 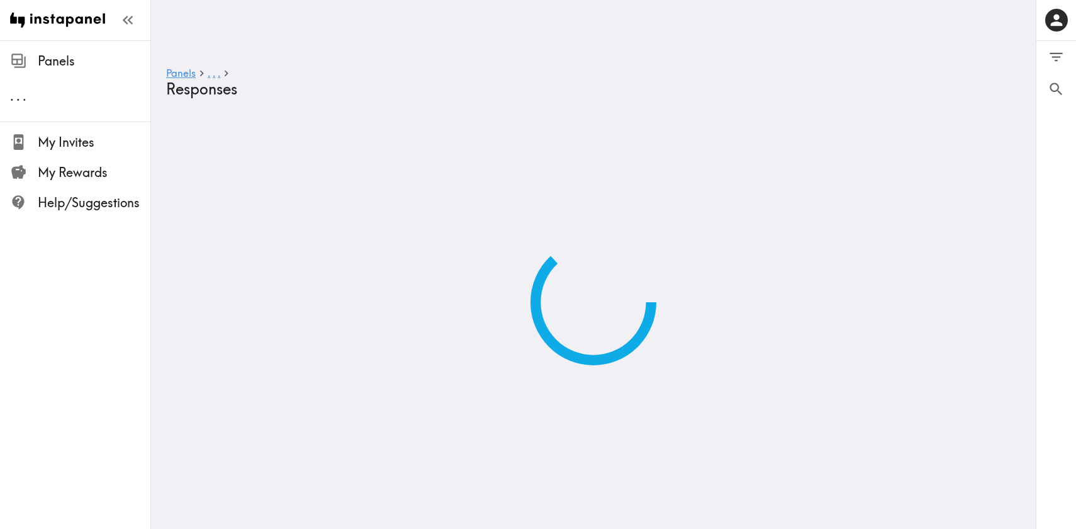 I want to click on span: Search, so click(x=1056, y=89).